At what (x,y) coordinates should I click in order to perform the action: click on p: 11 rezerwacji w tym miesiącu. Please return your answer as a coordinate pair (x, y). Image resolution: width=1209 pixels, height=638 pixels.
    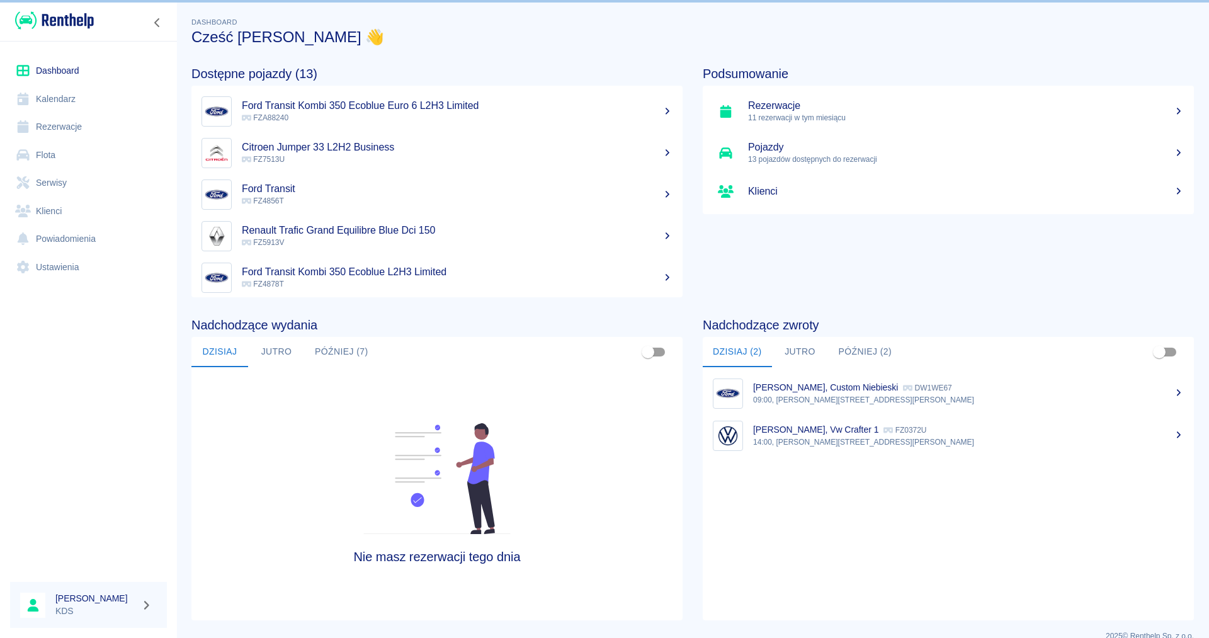
    Looking at the image, I should click on (966, 118).